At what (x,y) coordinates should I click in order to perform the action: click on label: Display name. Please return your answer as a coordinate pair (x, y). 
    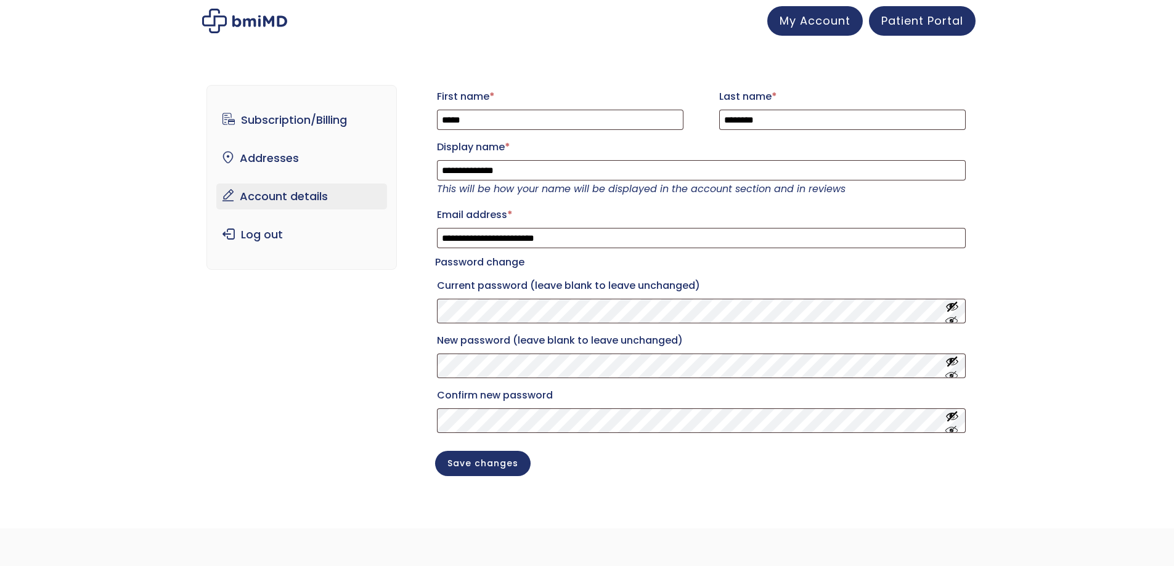
    Looking at the image, I should click on (701, 147).